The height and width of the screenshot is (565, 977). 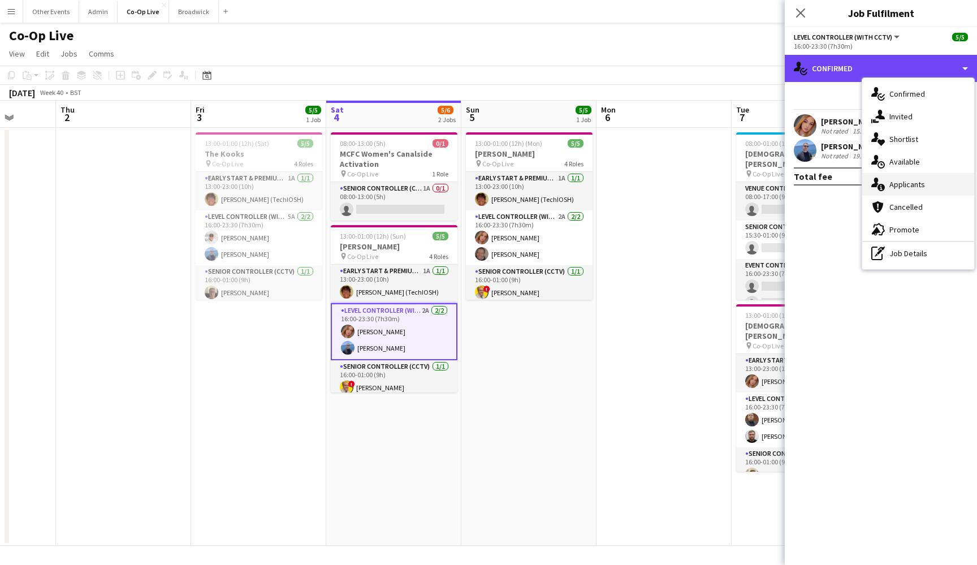 I want to click on span: Promote, so click(x=904, y=230).